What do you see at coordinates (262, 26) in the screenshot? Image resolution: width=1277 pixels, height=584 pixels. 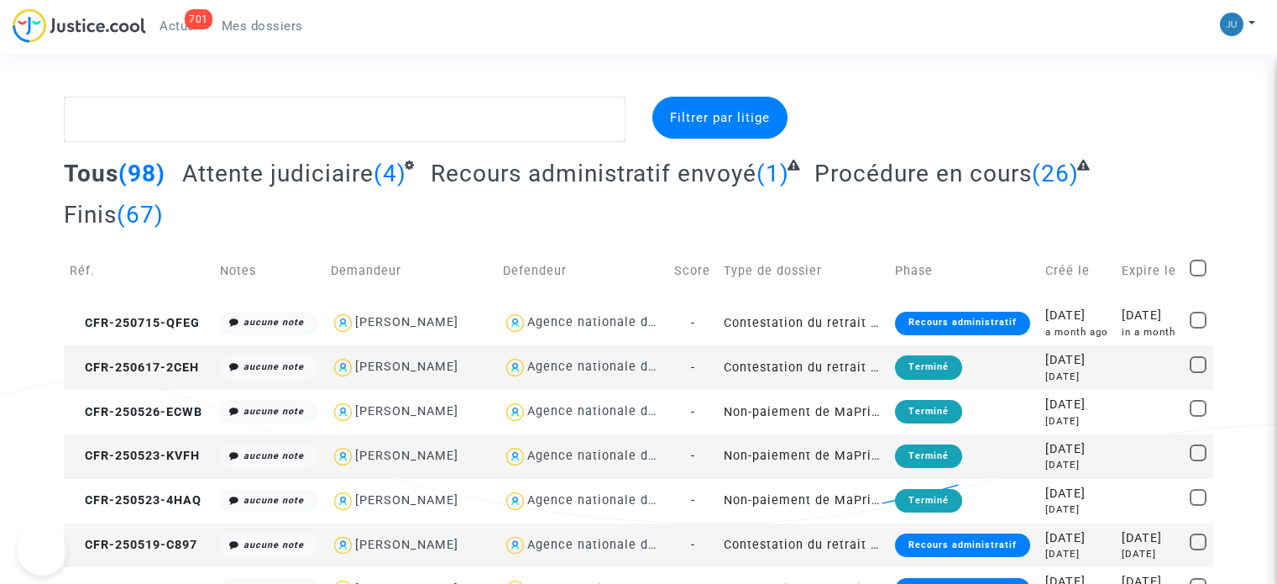 I see `a: Mes dossiers` at bounding box center [262, 26].